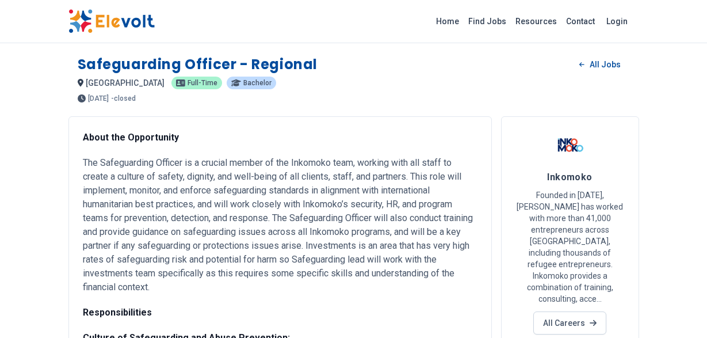  I want to click on a: All Careers, so click(569, 323).